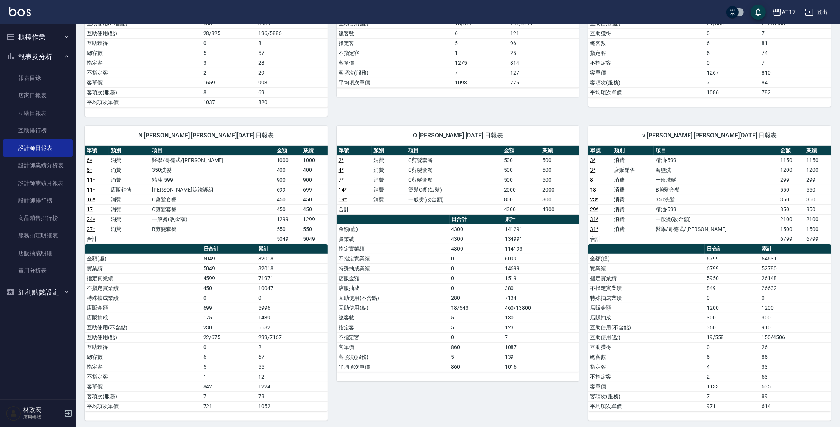 This screenshot has height=427, width=840. Describe the element at coordinates (522, 151) in the screenshot. I see `th: 金額` at that location.